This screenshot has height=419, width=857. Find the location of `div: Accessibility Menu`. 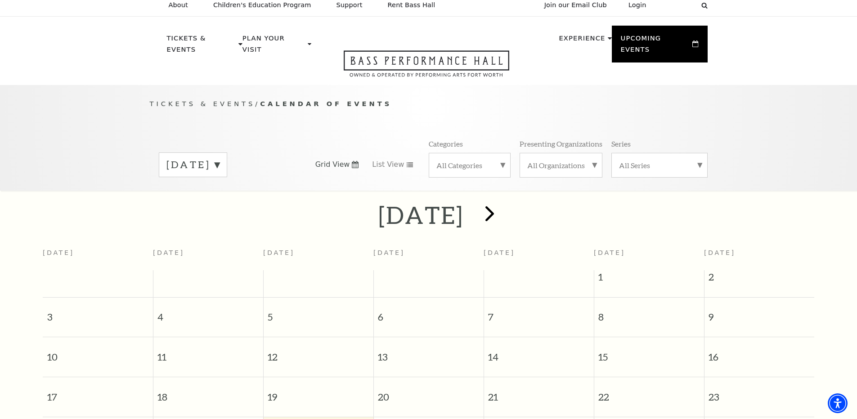

div: Accessibility Menu is located at coordinates (838, 404).